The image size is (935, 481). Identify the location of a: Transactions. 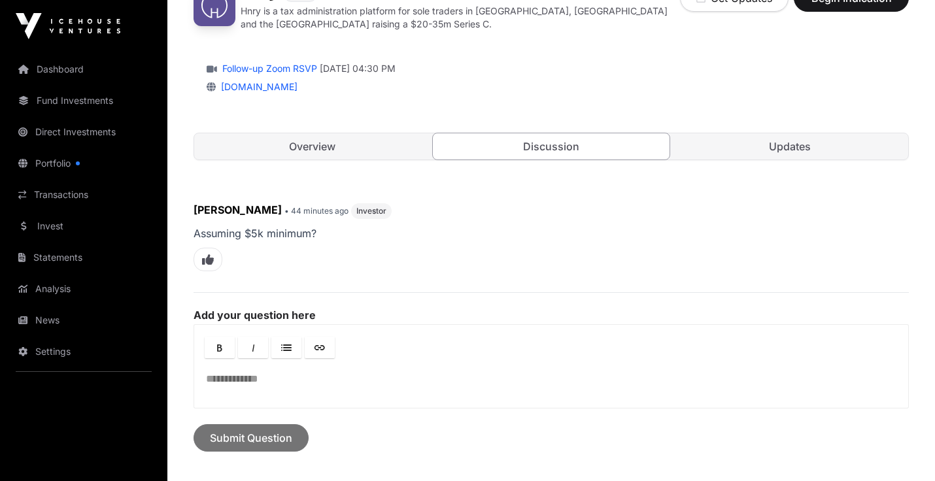
(84, 195).